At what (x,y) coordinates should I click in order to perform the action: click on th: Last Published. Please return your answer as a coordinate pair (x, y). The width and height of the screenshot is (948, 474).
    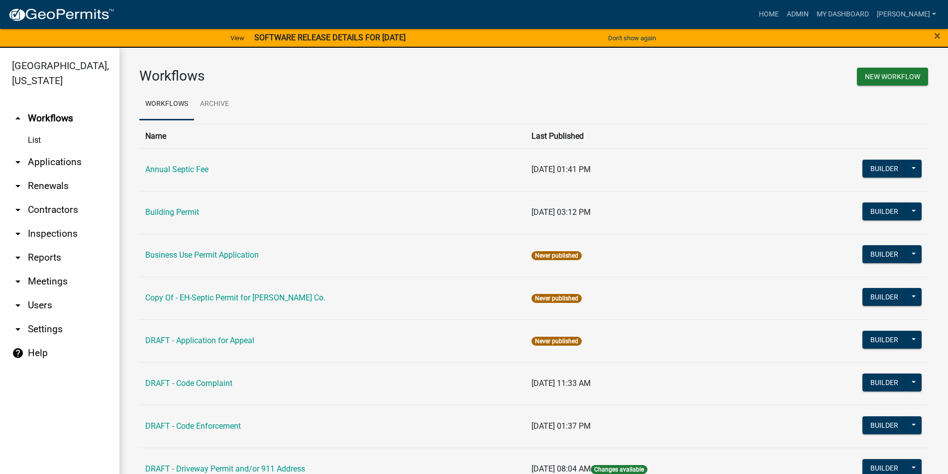
    Looking at the image, I should click on (654, 136).